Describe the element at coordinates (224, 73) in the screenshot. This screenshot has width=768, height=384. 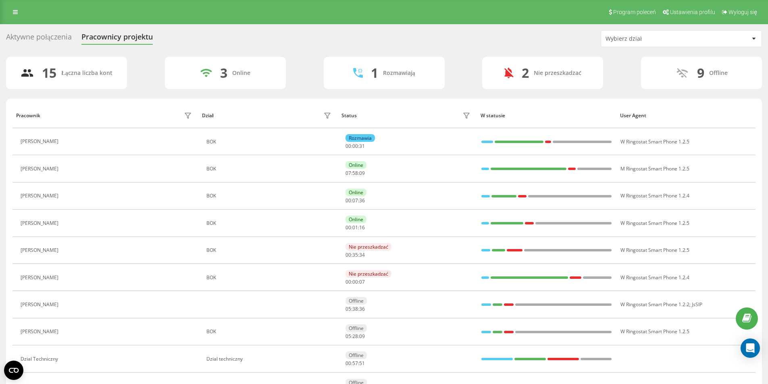
I see `div: 3` at that location.